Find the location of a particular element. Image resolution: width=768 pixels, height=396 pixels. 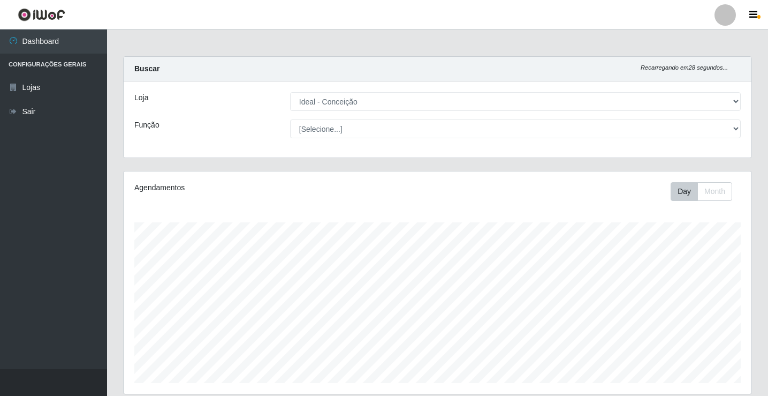

label: Loja is located at coordinates (141, 97).